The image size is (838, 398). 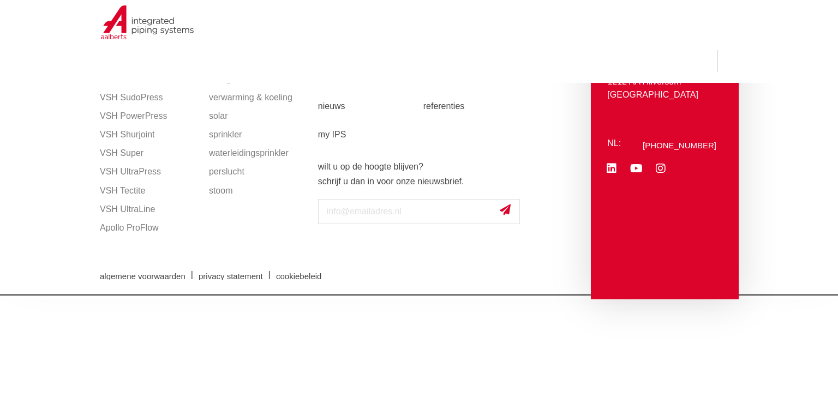 What do you see at coordinates (476, 106) in the screenshot?
I see `a: referenties` at bounding box center [476, 106].